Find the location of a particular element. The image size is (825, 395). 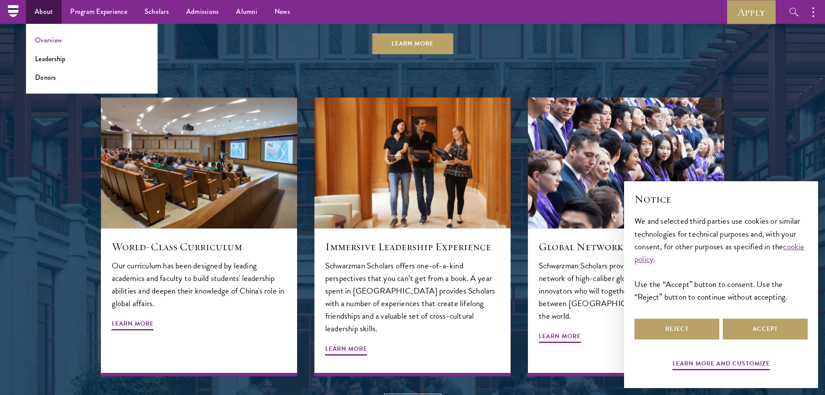

a: Immersive Leadership Experience Schwarzman Scholars offers one-of-a-kind perspectives that you ca... is located at coordinates (412, 237).